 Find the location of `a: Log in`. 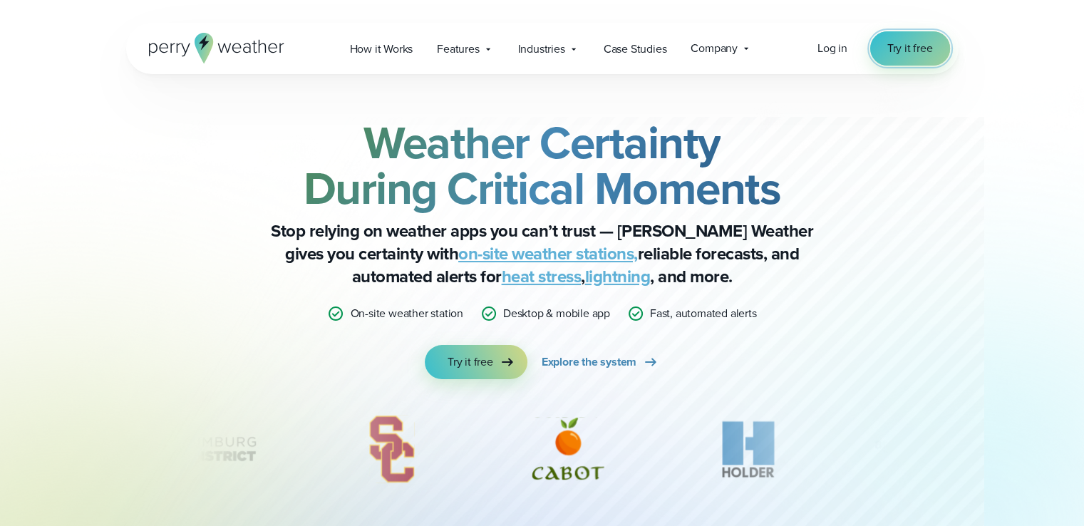

a: Log in is located at coordinates (832, 48).